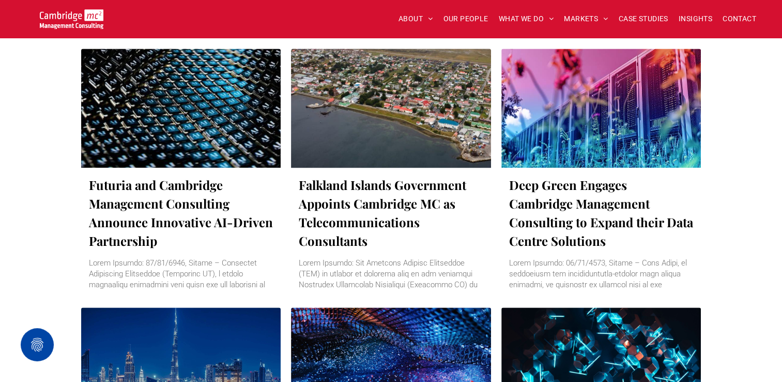 The width and height of the screenshot is (782, 382). I want to click on a: INSIGHTS, so click(695, 19).